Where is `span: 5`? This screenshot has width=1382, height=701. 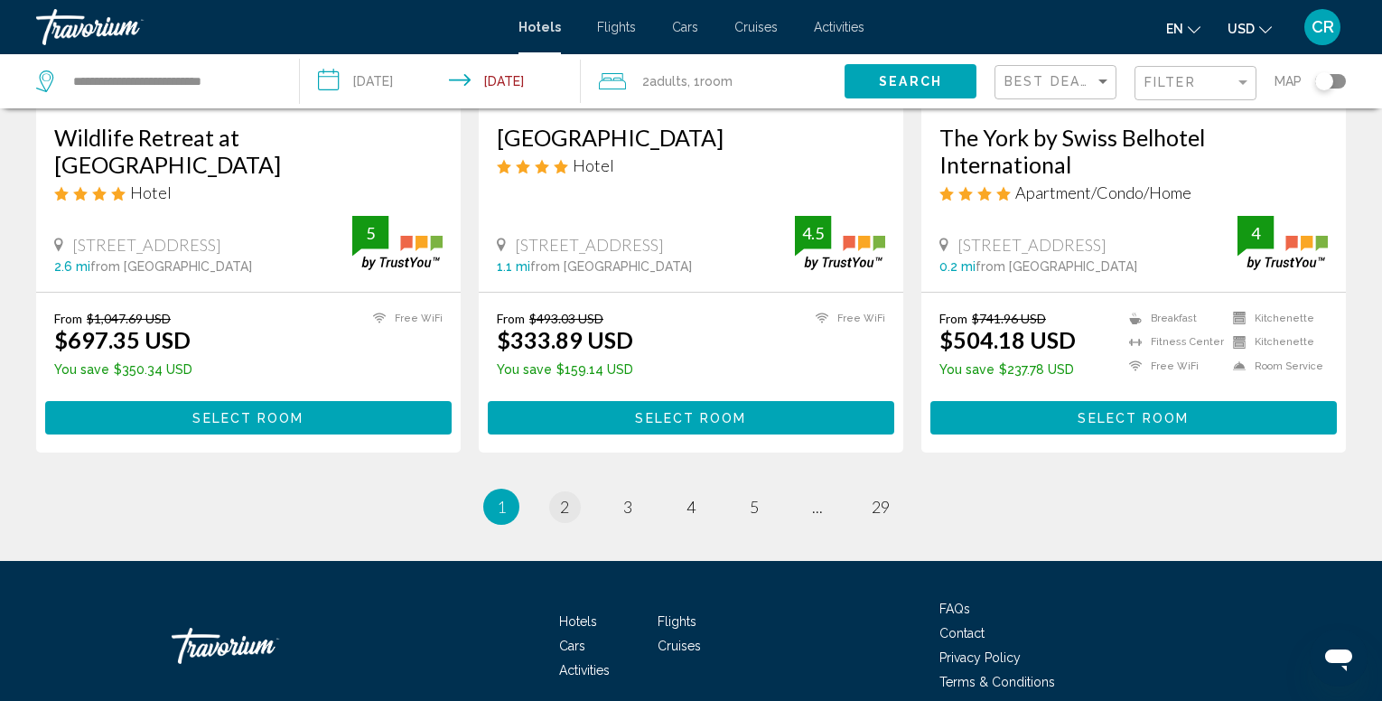
span: 5 is located at coordinates (754, 507).